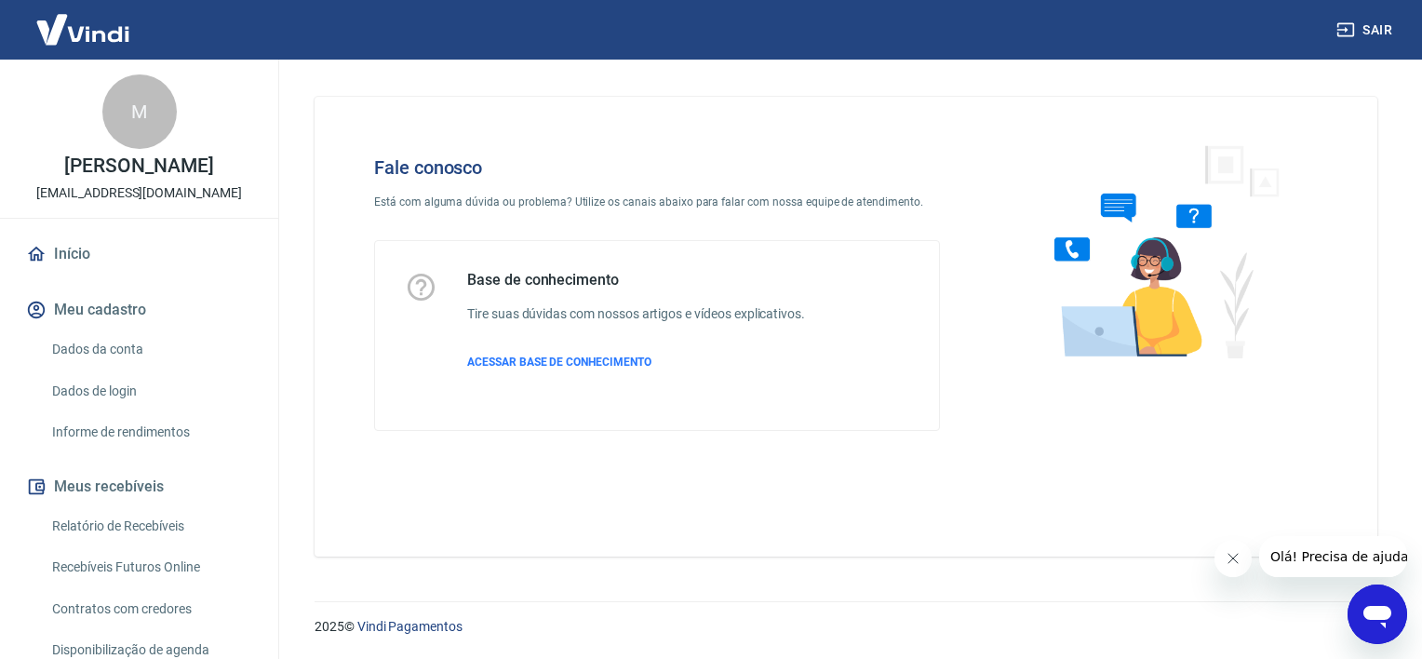 Image resolution: width=1422 pixels, height=659 pixels. I want to click on button: Sair, so click(1366, 30).